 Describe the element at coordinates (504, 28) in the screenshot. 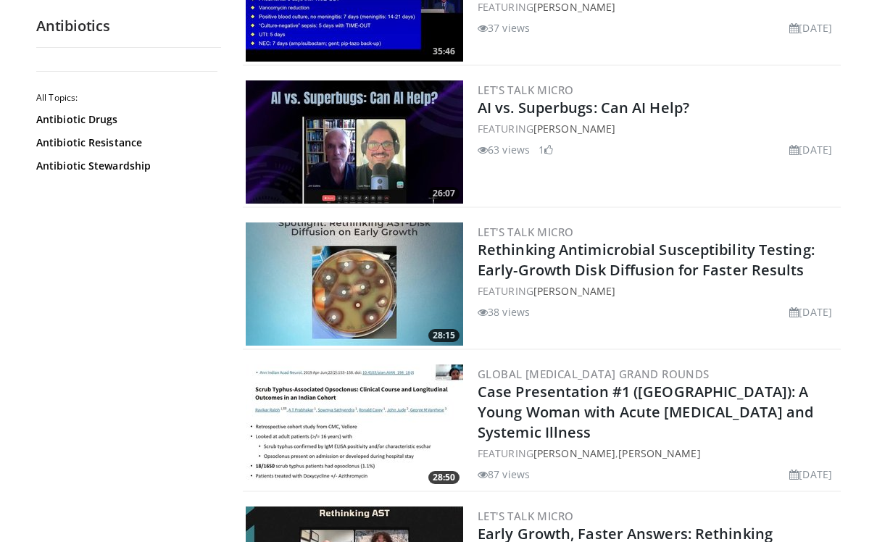

I see `li: 37 views` at that location.